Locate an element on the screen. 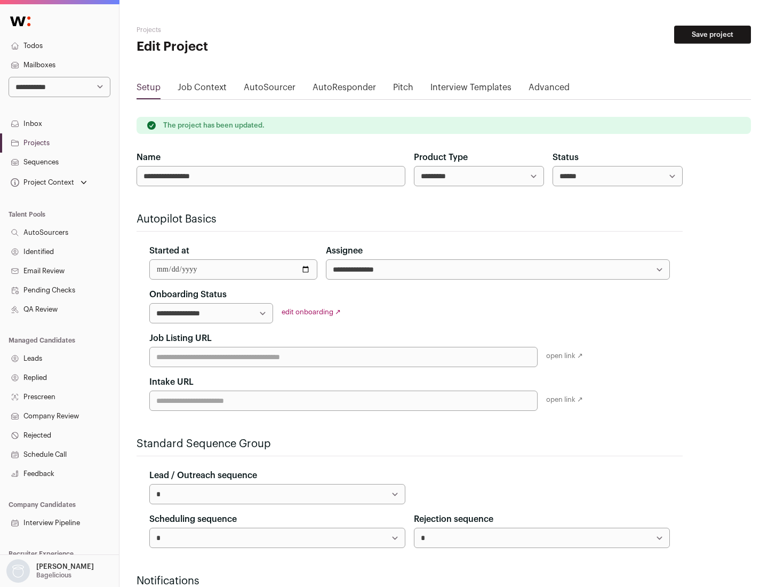 This screenshot has width=768, height=587. button: Save project is located at coordinates (712, 35).